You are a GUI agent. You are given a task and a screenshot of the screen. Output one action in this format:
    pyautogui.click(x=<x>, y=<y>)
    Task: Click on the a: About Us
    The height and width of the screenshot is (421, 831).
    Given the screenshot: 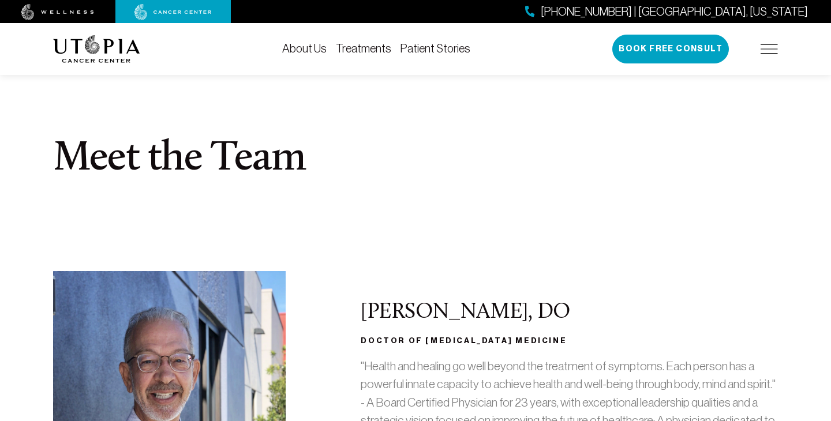 What is the action you would take?
    pyautogui.click(x=304, y=48)
    